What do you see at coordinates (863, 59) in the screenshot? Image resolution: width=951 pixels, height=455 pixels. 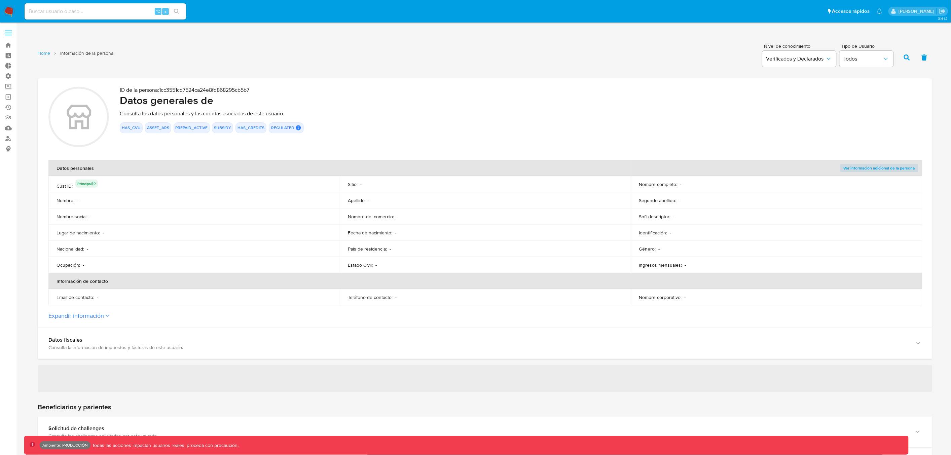 I see `span: Todos` at bounding box center [863, 59].